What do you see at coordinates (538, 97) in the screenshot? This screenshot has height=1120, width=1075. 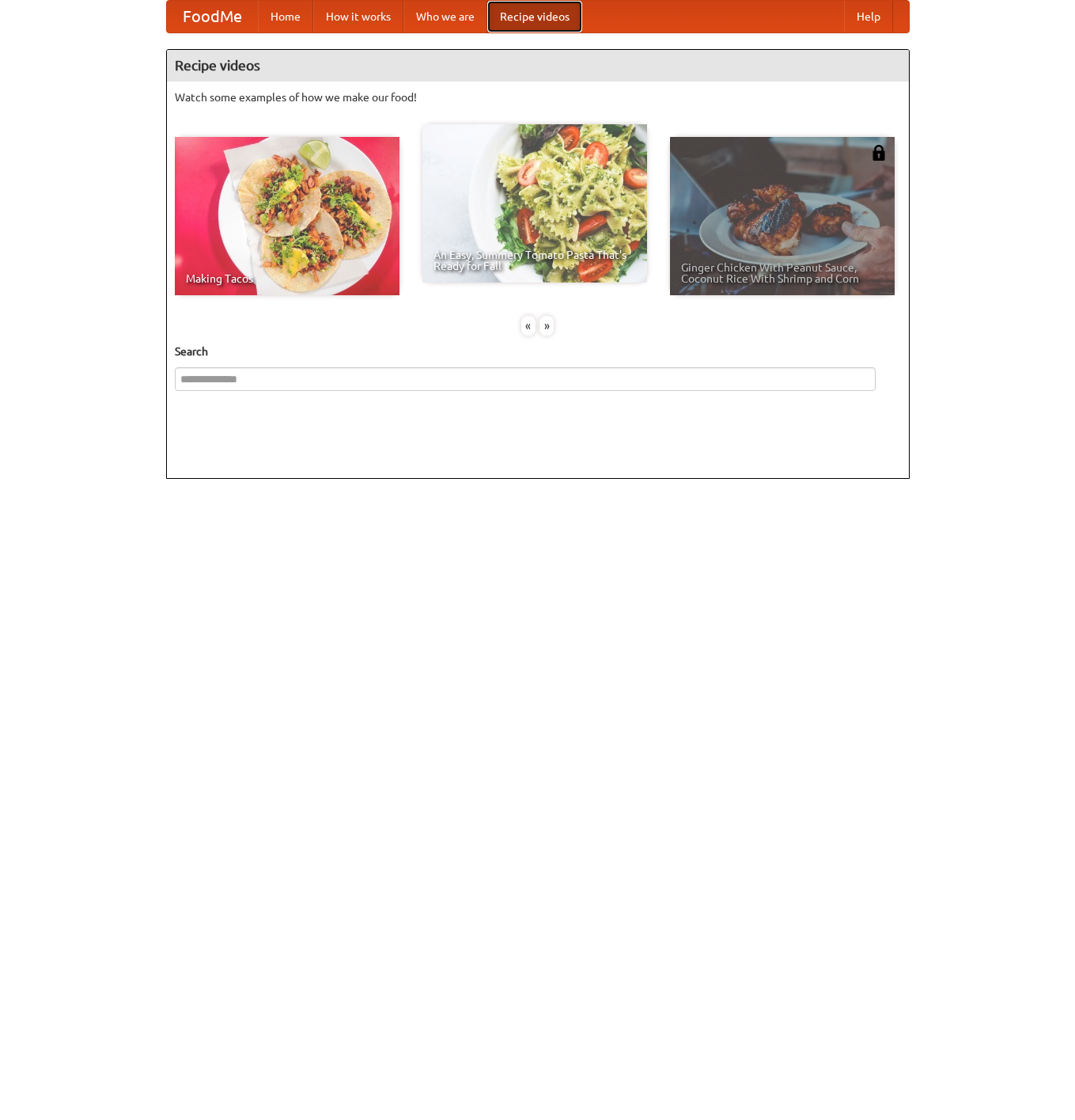 I see `p: Watch some examples of how we make our food!` at bounding box center [538, 97].